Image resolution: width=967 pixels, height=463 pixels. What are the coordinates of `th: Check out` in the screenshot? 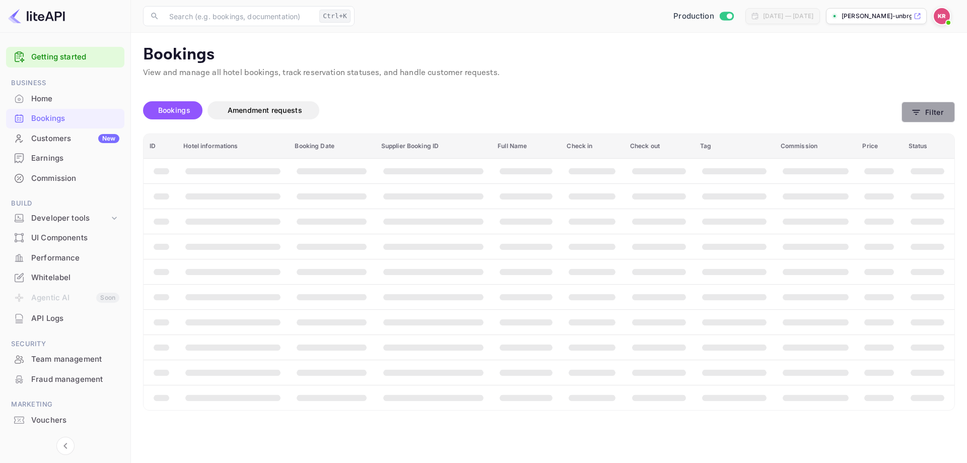 It's located at (659, 146).